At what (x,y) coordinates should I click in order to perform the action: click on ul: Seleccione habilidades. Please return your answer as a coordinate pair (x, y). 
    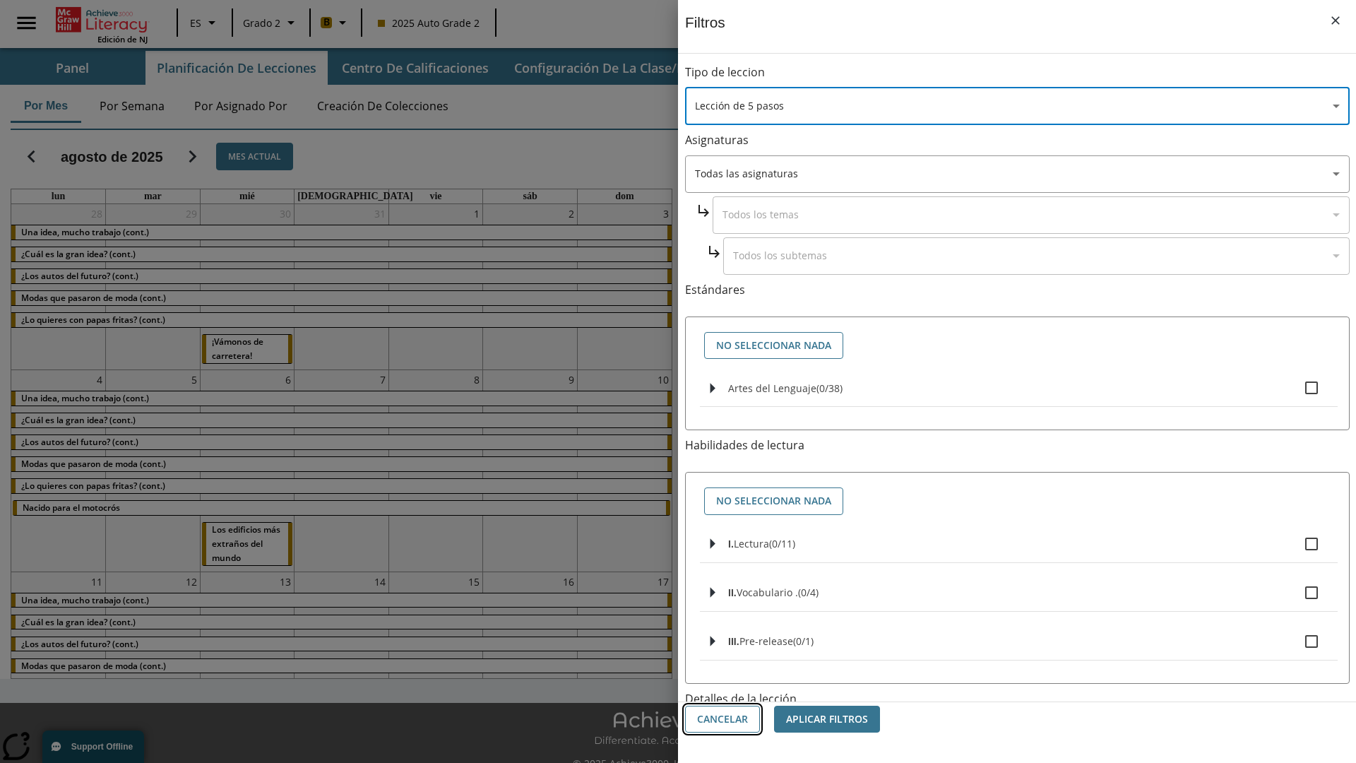
    Looking at the image, I should click on (1018, 598).